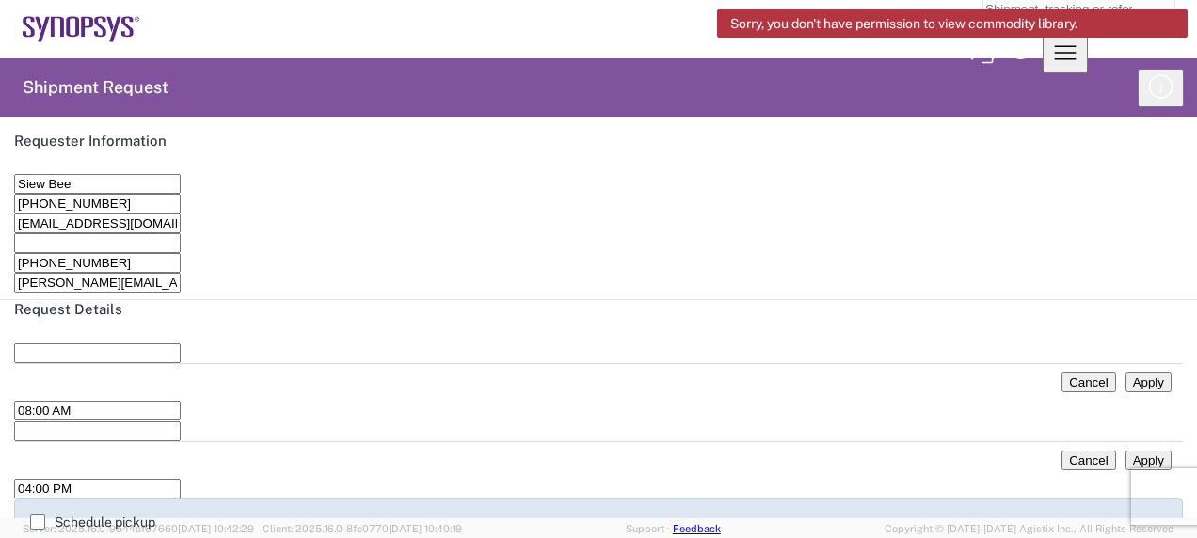 Image resolution: width=1197 pixels, height=538 pixels. What do you see at coordinates (95, 88) in the screenshot?
I see `h2: Shipment Request` at bounding box center [95, 88].